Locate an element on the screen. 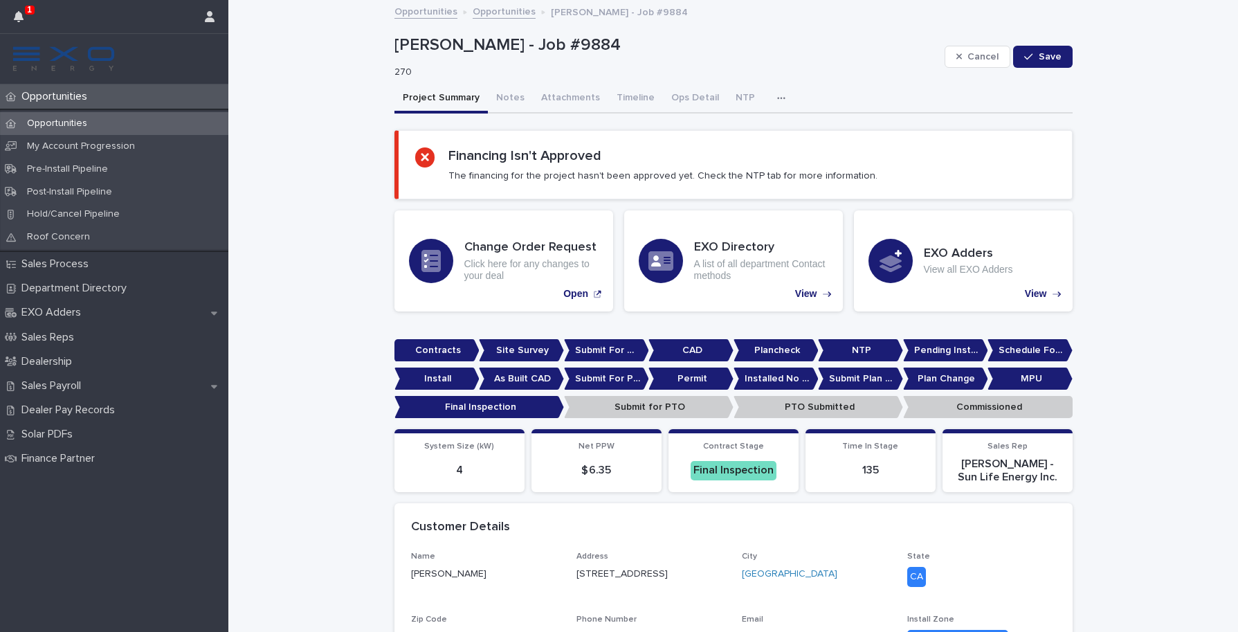 The height and width of the screenshot is (632, 1238). p: Contracts is located at coordinates (436, 350).